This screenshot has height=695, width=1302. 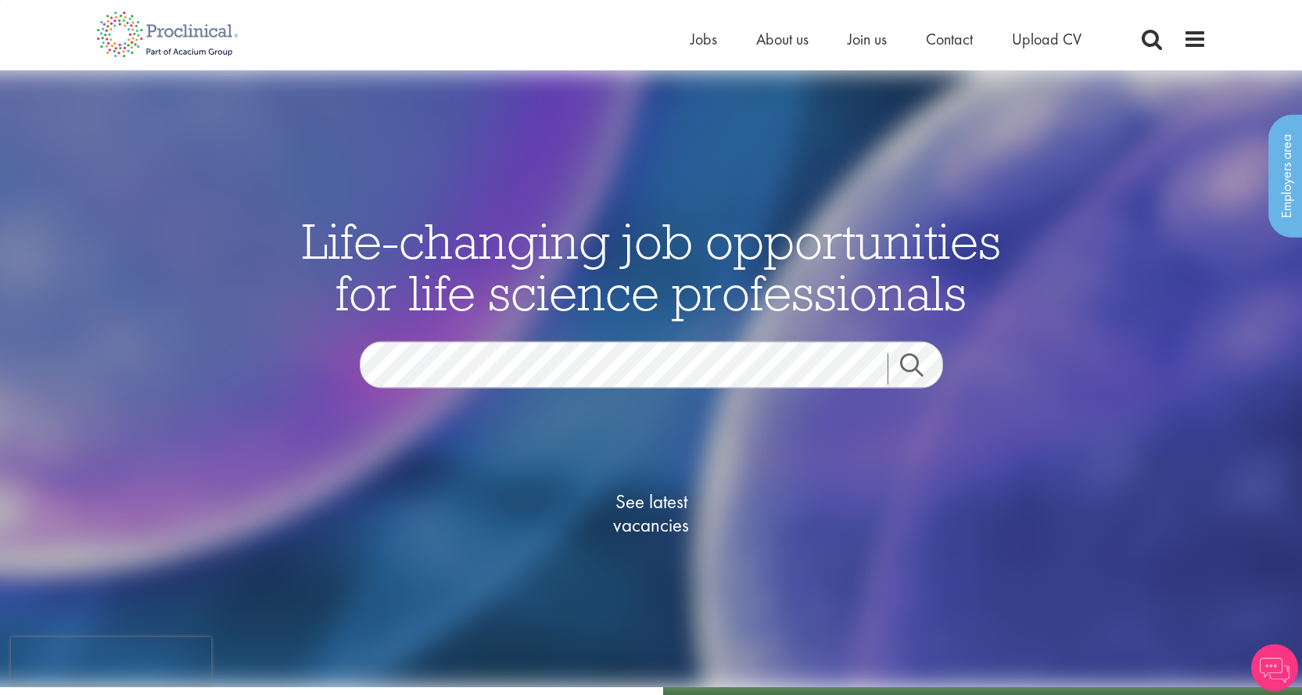 I want to click on span: Upload CV, so click(x=1046, y=39).